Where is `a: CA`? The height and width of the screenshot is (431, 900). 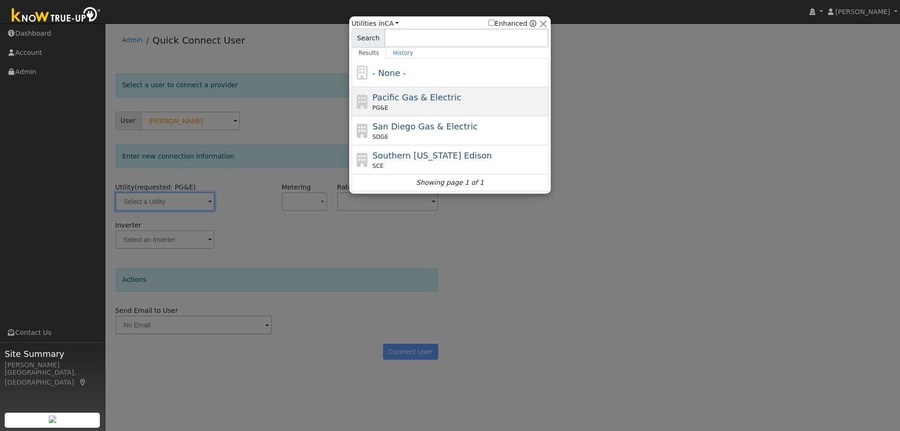 a: CA is located at coordinates (391, 23).